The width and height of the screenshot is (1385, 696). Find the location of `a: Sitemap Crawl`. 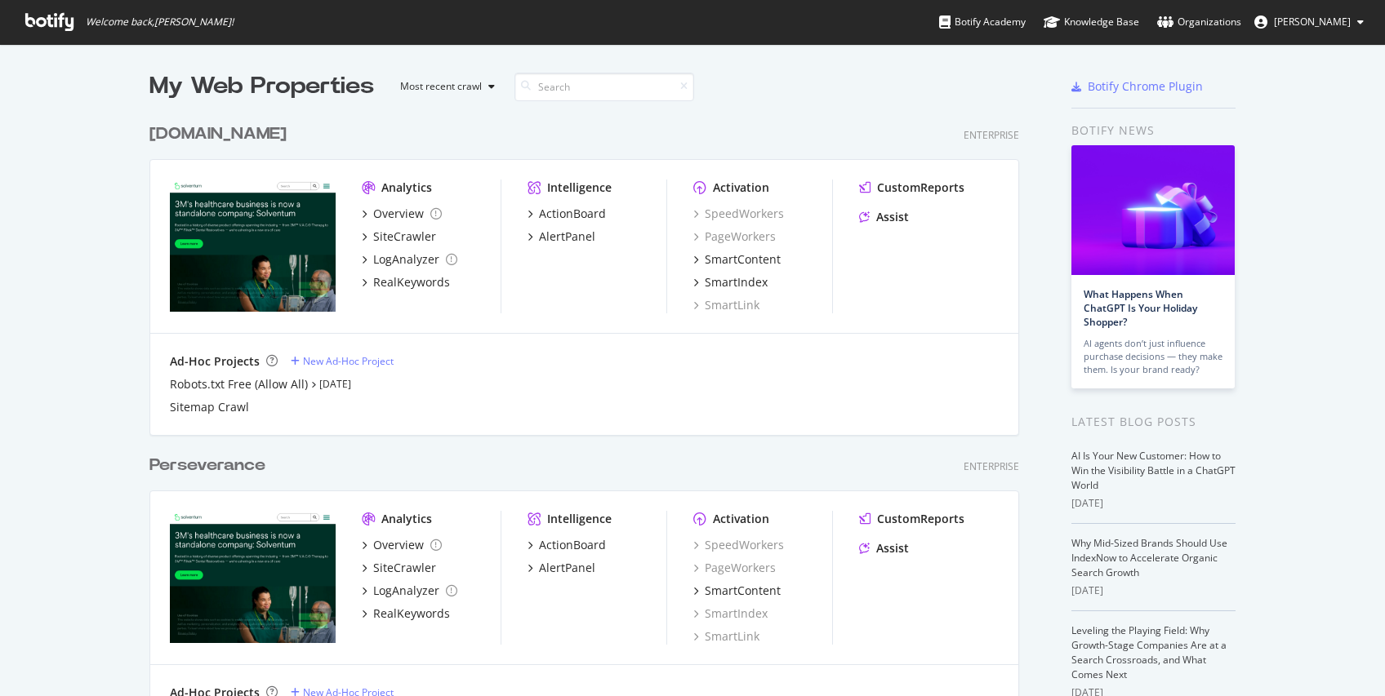

a: Sitemap Crawl is located at coordinates (209, 407).